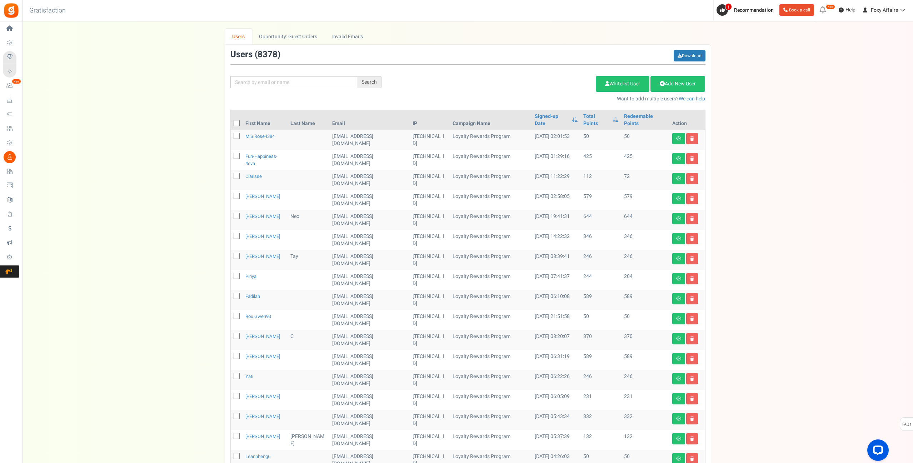 Image resolution: width=913 pixels, height=463 pixels. I want to click on span: 8378, so click(267, 54).